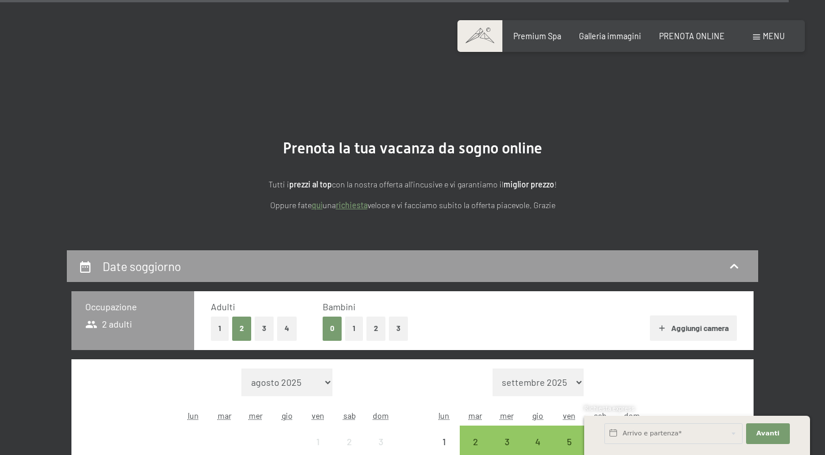 The image size is (825, 455). What do you see at coordinates (692, 36) in the screenshot?
I see `span: PRENOTA ONLINE` at bounding box center [692, 36].